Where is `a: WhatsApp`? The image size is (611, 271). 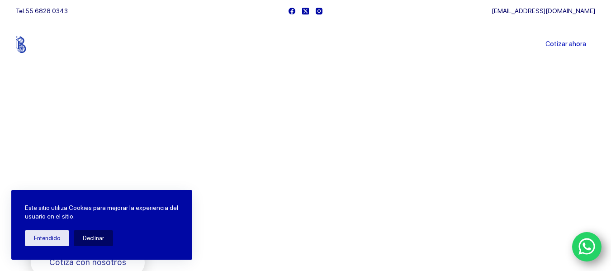 a: WhatsApp is located at coordinates (587, 247).